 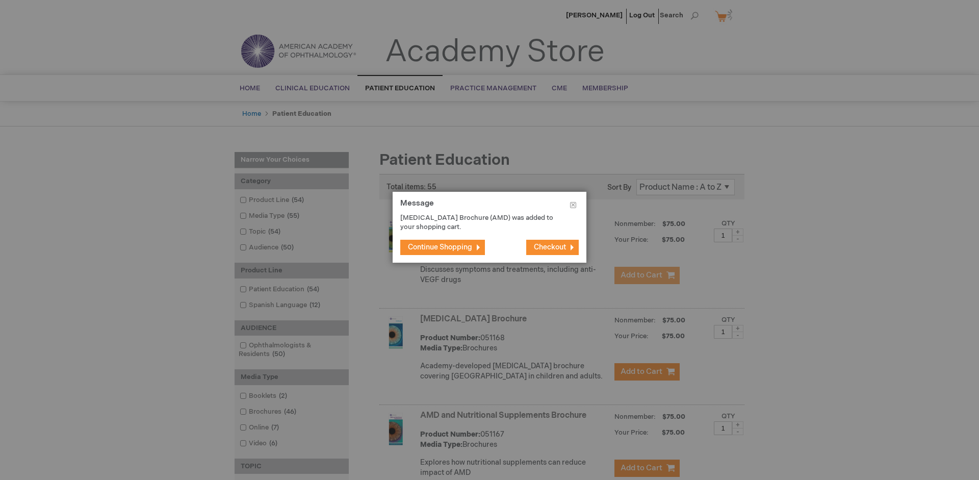 What do you see at coordinates (442, 247) in the screenshot?
I see `button: Continue Shopping` at bounding box center [442, 247].